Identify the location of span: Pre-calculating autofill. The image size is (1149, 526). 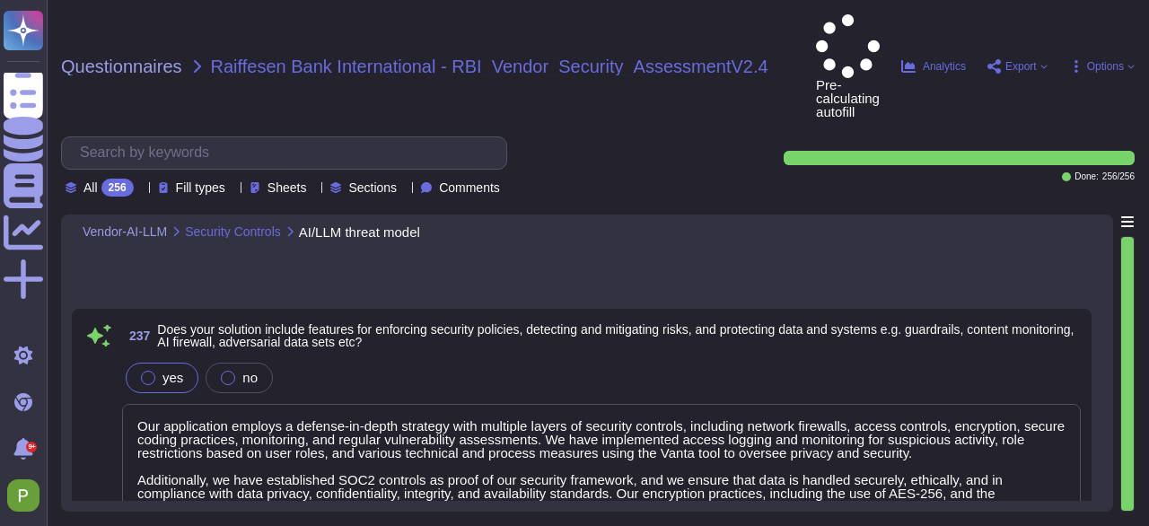
(847, 66).